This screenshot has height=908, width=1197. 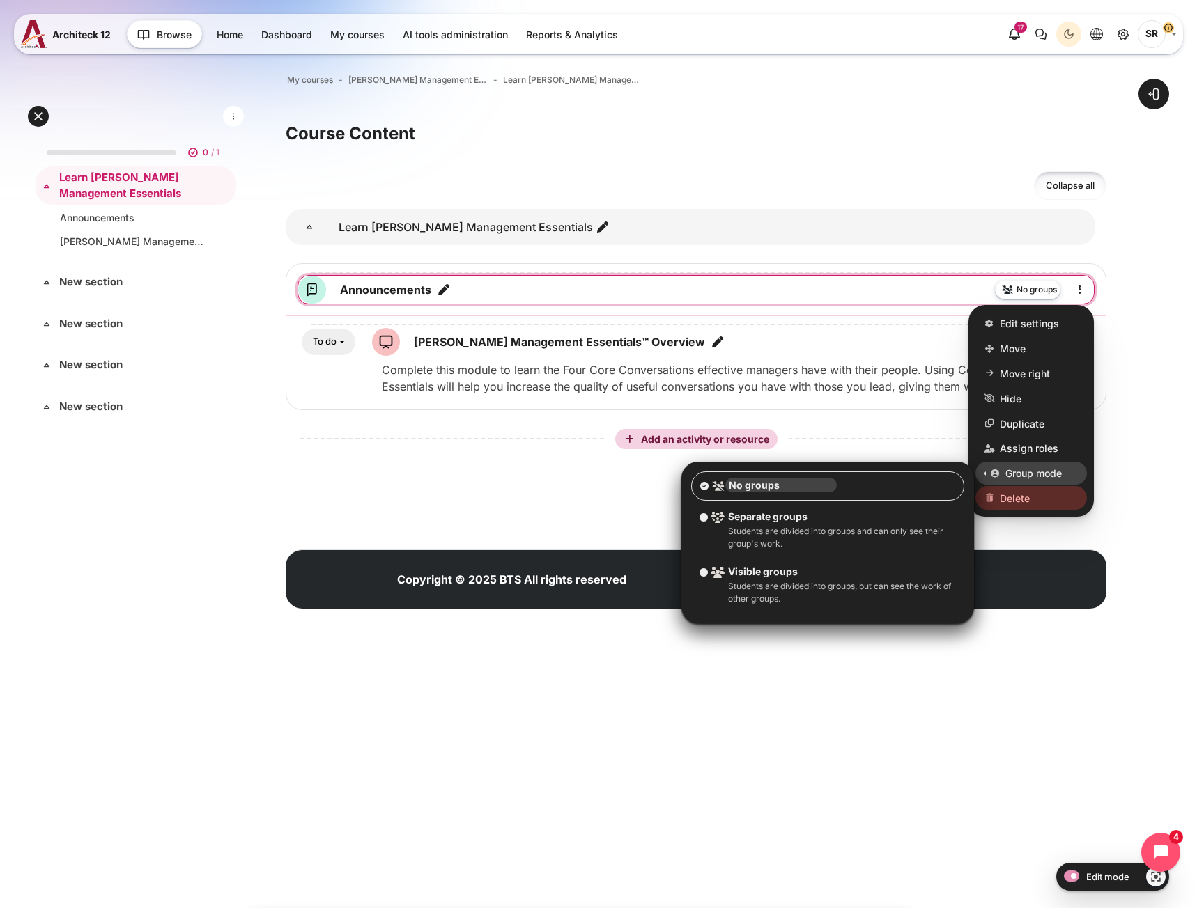 What do you see at coordinates (1069, 34) in the screenshot?
I see `div: Dark Mode` at bounding box center [1069, 34].